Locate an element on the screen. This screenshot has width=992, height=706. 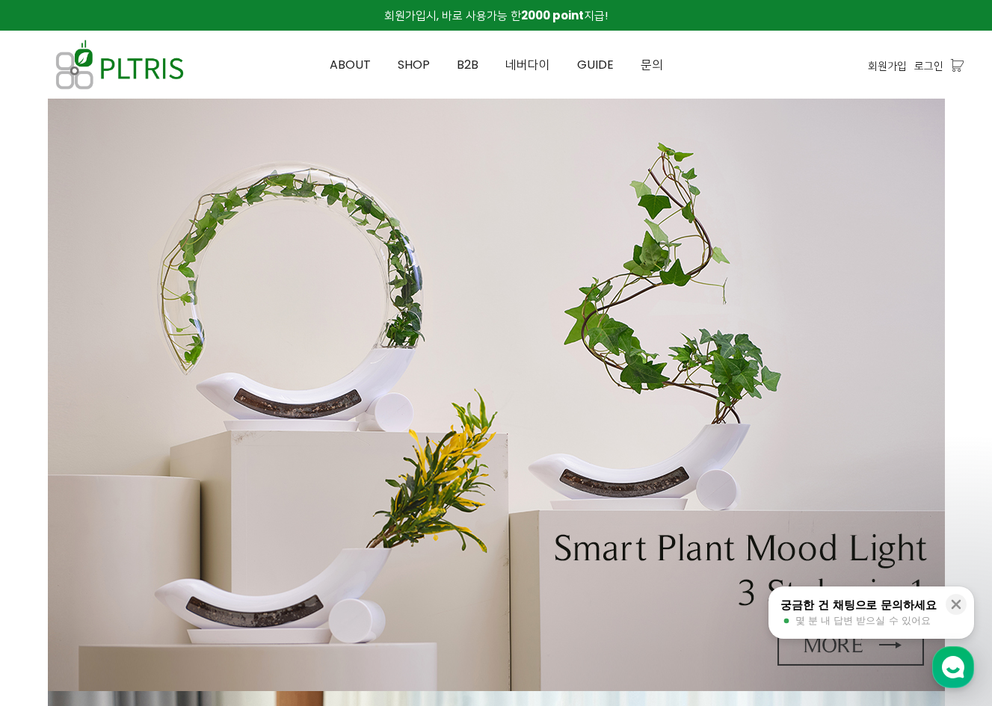
a: 문의 is located at coordinates (652, 65).